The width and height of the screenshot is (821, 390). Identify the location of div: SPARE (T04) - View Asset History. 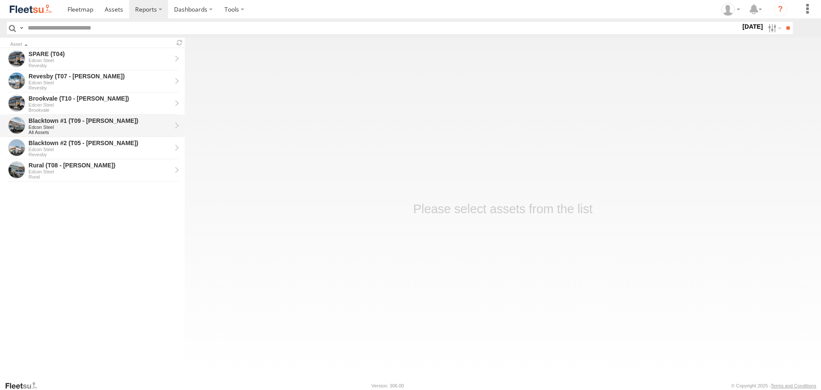
(100, 54).